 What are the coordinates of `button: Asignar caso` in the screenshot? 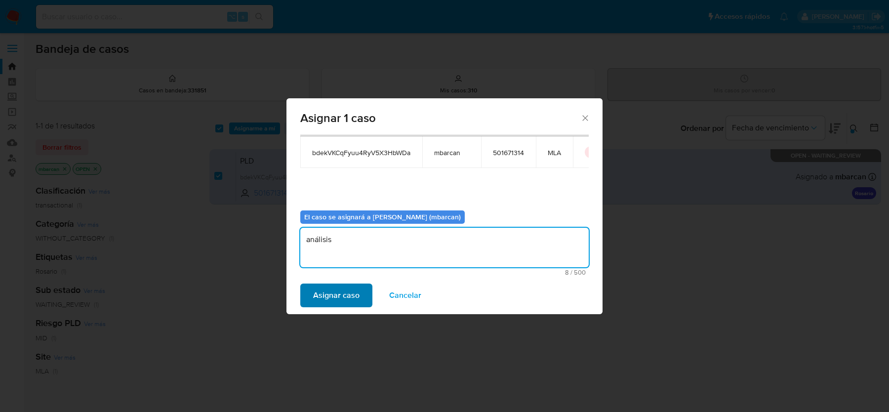 It's located at (336, 295).